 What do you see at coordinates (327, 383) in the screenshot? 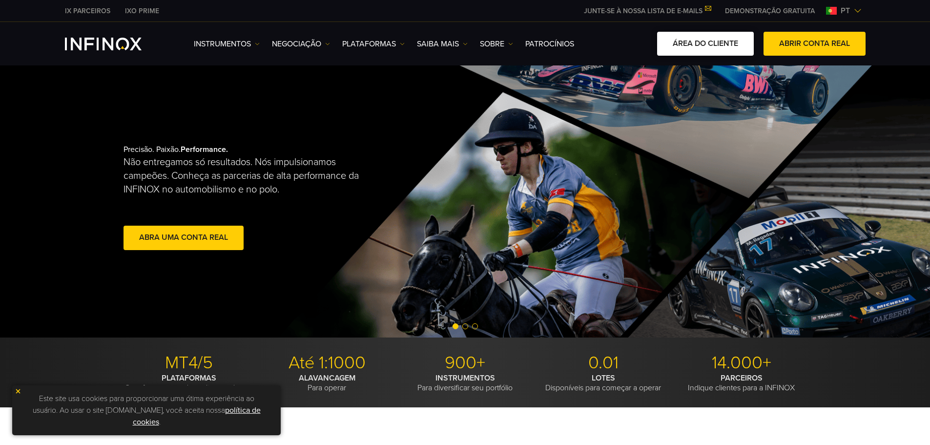
I see `p: Para operar` at bounding box center [327, 383].